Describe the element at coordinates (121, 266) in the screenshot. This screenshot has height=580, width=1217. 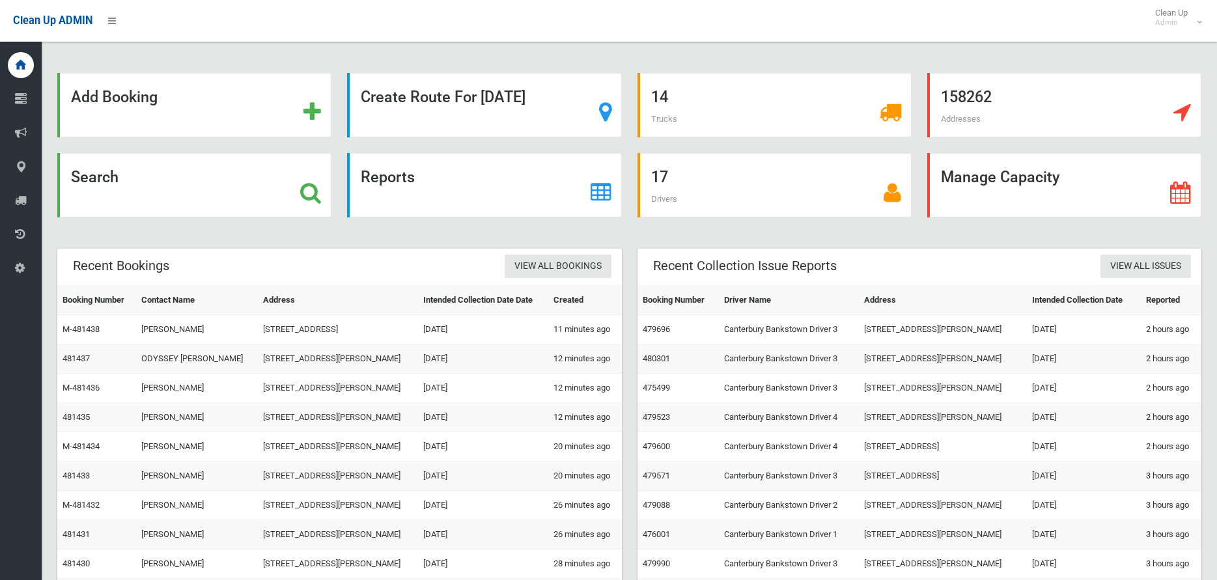
I see `header: Recent Bookings` at that location.